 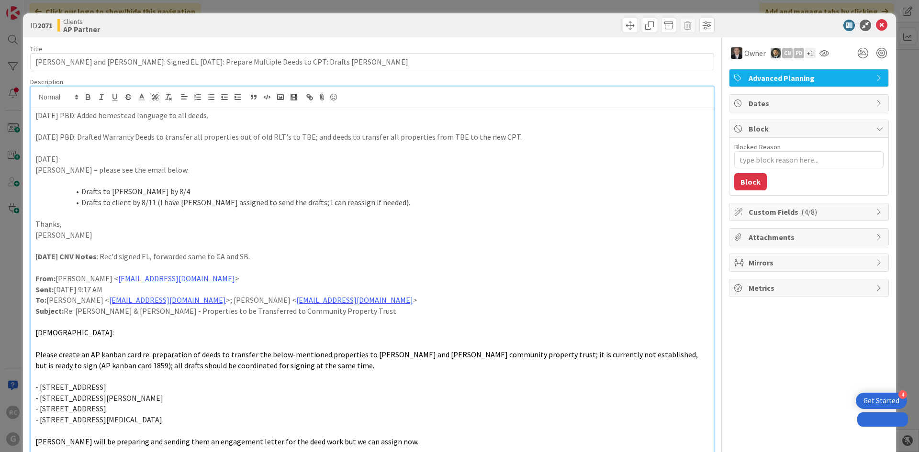 What do you see at coordinates (882, 401) in the screenshot?
I see `div: Get Started` at bounding box center [882, 401].